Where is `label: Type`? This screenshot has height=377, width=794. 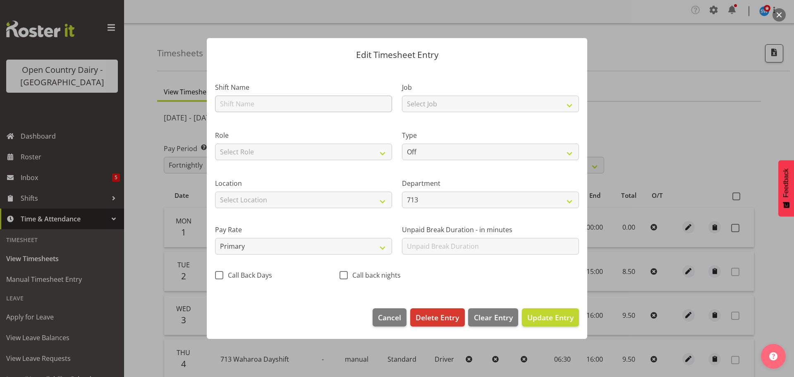
label: Type is located at coordinates (490, 135).